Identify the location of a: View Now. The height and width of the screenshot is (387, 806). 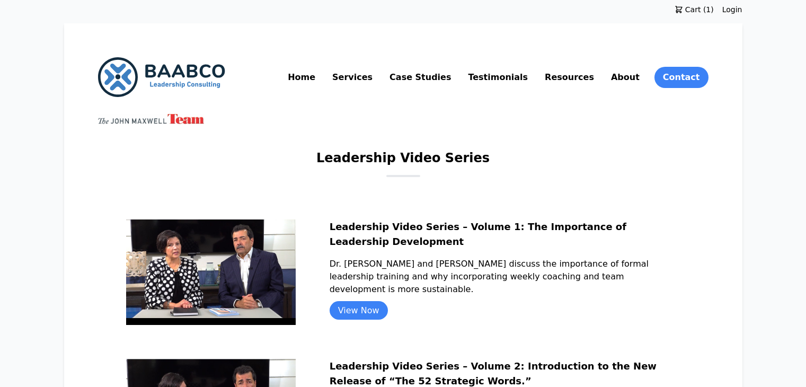
(359, 310).